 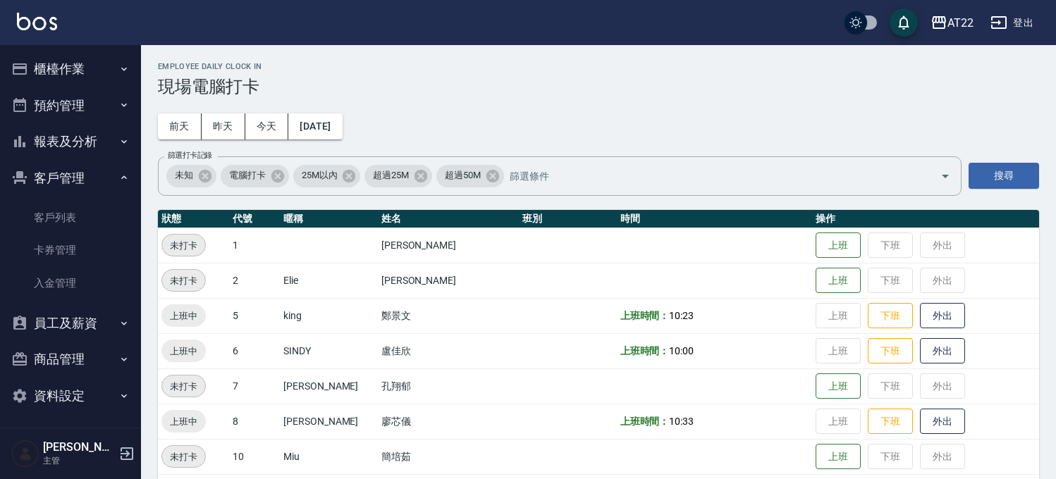 I want to click on span: 超過50M, so click(x=462, y=176).